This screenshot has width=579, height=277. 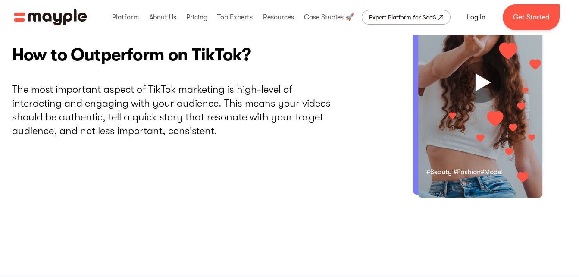 I want to click on div: Chat Widget, so click(x=501, y=227).